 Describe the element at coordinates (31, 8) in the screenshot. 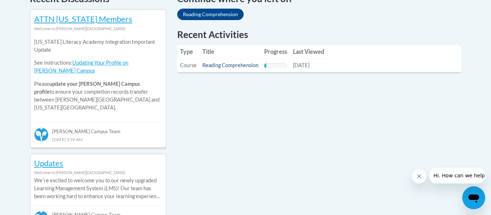

I see `span: Hi. How can we help?` at that location.